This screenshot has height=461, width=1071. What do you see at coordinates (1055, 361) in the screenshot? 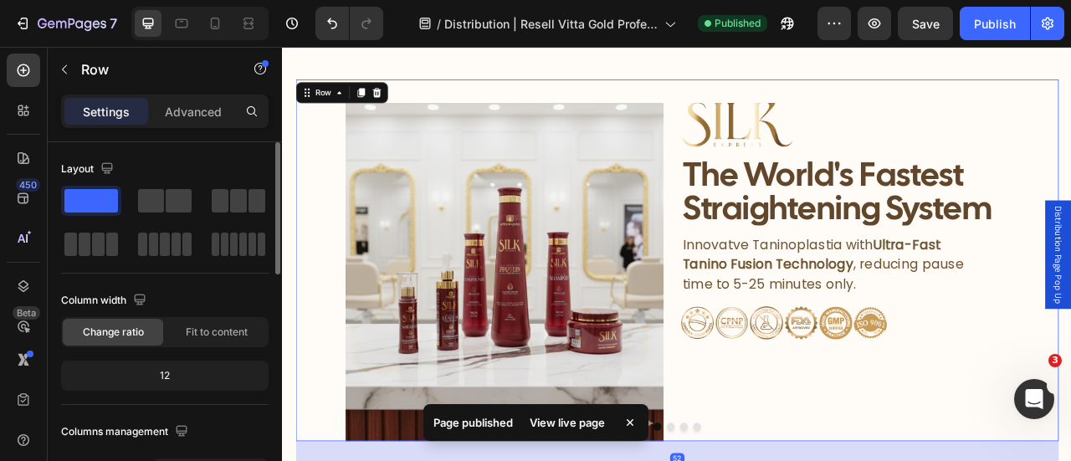
I see `span: 3` at bounding box center [1055, 361].